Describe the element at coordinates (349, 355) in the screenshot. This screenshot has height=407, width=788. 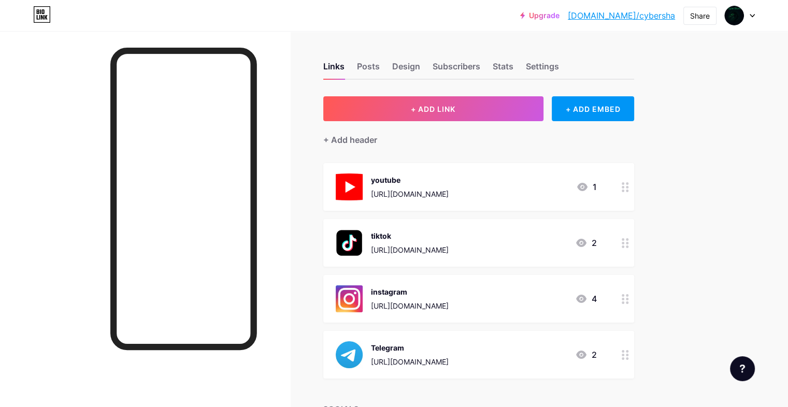
I see `img: Telegram` at that location.